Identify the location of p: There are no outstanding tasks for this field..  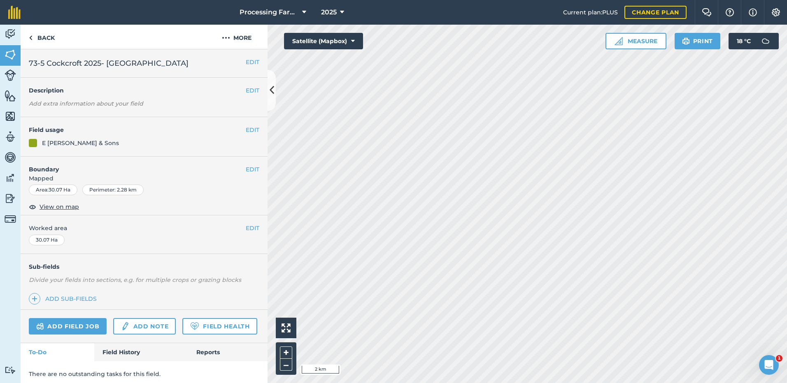
(144, 374).